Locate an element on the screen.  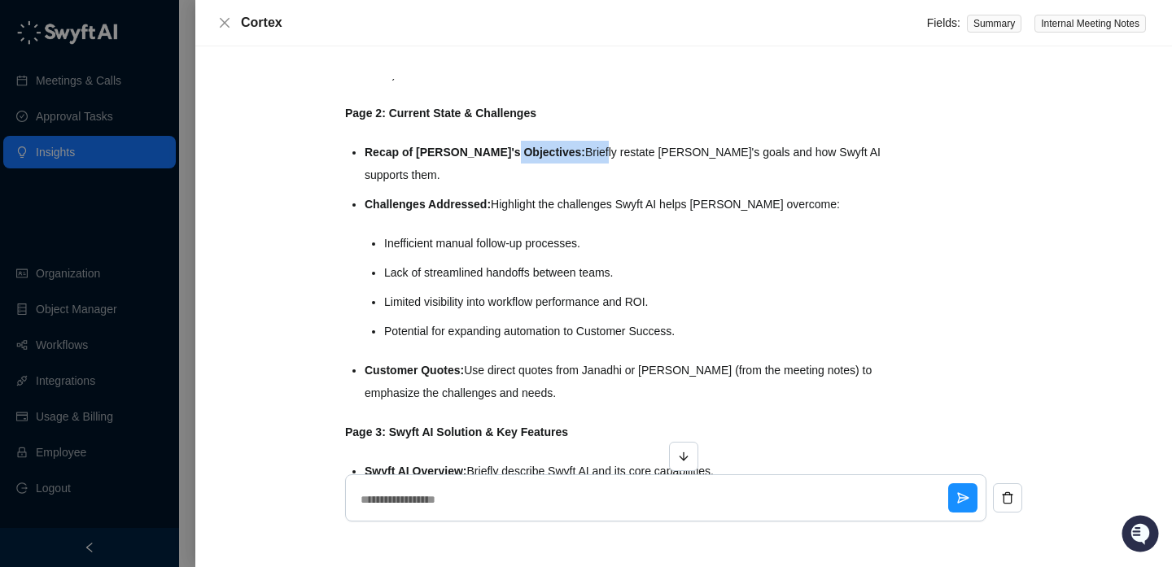
span: Docs is located at coordinates (46, 236).